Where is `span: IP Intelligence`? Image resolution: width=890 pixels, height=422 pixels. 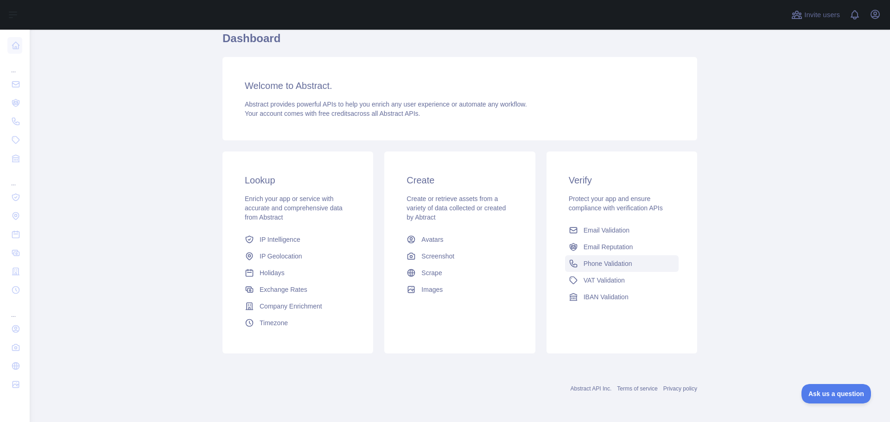 span: IP Intelligence is located at coordinates (280, 240).